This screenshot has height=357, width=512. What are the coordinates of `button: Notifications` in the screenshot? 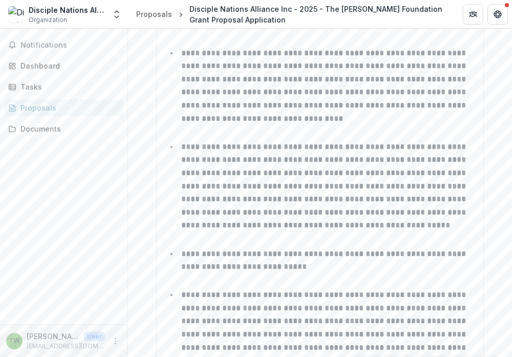 It's located at (64, 45).